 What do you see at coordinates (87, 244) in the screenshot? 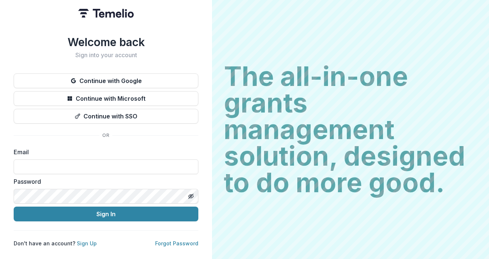
I see `a: Sign Up` at bounding box center [87, 244].